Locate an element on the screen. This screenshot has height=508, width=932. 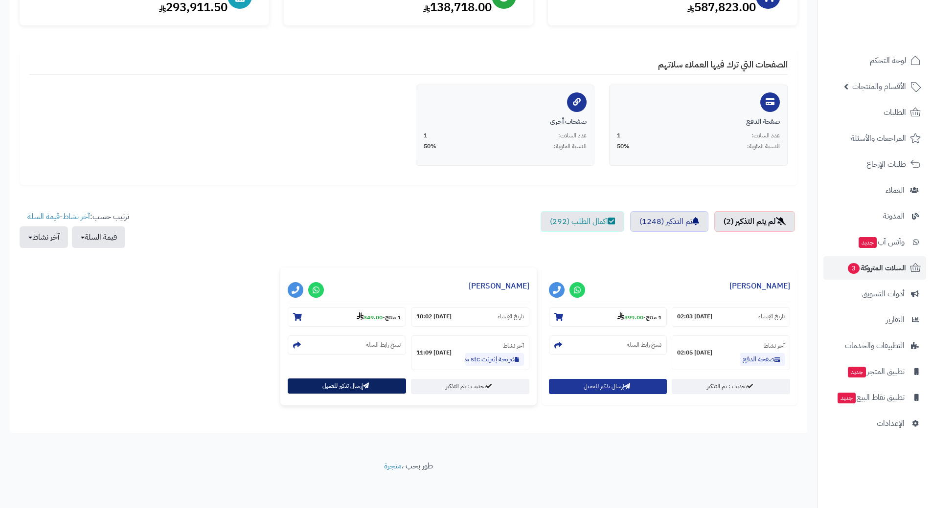
strong: 349.00 is located at coordinates (369, 317).